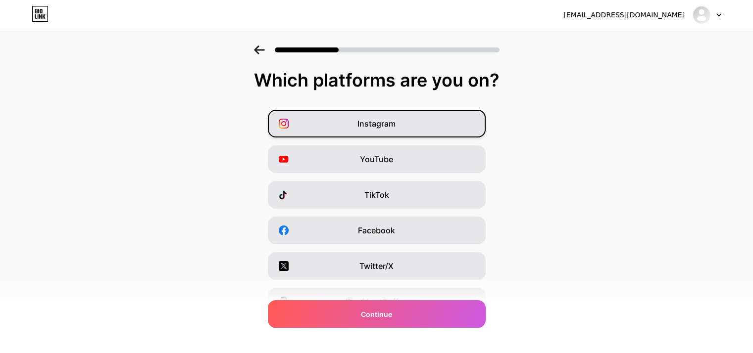 Image resolution: width=753 pixels, height=353 pixels. What do you see at coordinates (701, 15) in the screenshot?
I see `img: bluewhatsapp` at bounding box center [701, 15].